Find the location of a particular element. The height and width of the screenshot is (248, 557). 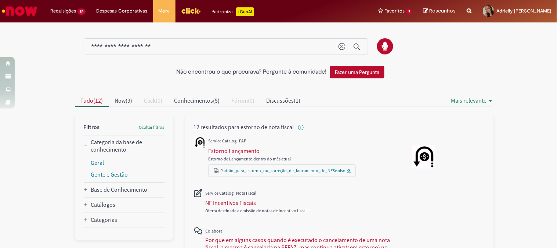

div: Padroniza is located at coordinates (233, 12).